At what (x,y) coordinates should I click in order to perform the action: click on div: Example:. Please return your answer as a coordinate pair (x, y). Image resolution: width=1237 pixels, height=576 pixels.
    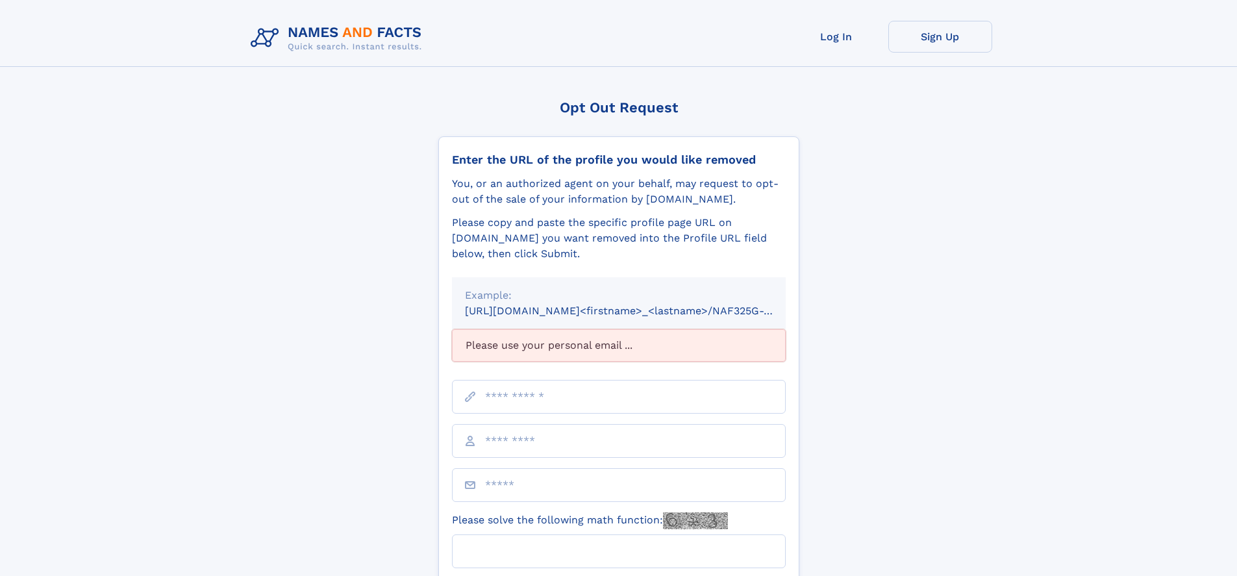
    Looking at the image, I should click on (619, 295).